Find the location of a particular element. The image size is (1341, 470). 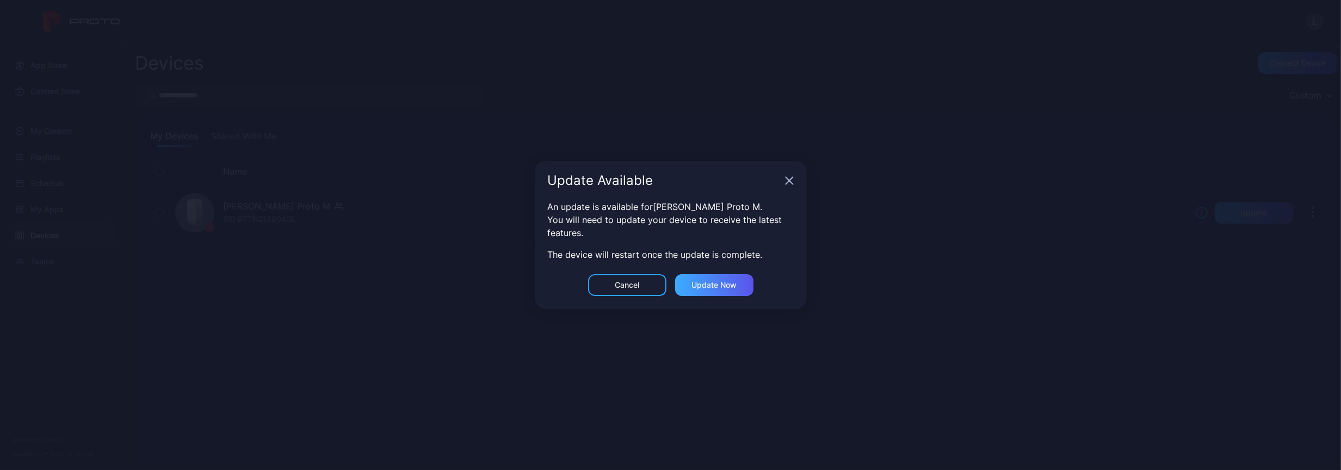

div: You will need to update your device to receive the latest features. is located at coordinates (671, 226).